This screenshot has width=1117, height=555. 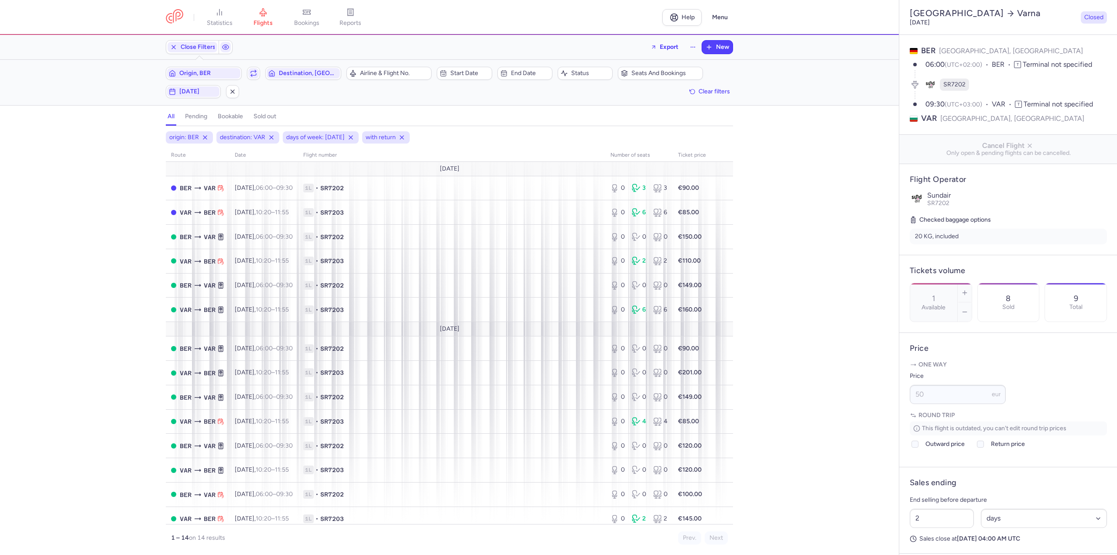 I want to click on th: Flight number, so click(x=451, y=155).